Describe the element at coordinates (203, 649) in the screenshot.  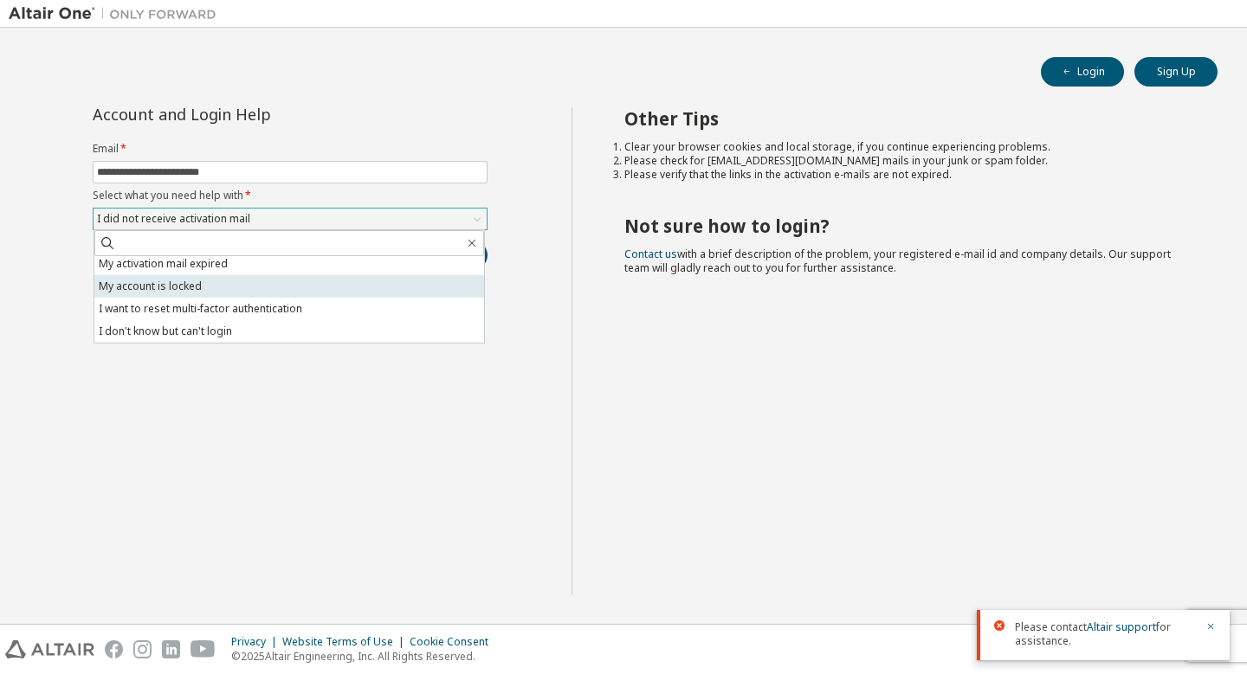
I see `img: youtube.svg` at that location.